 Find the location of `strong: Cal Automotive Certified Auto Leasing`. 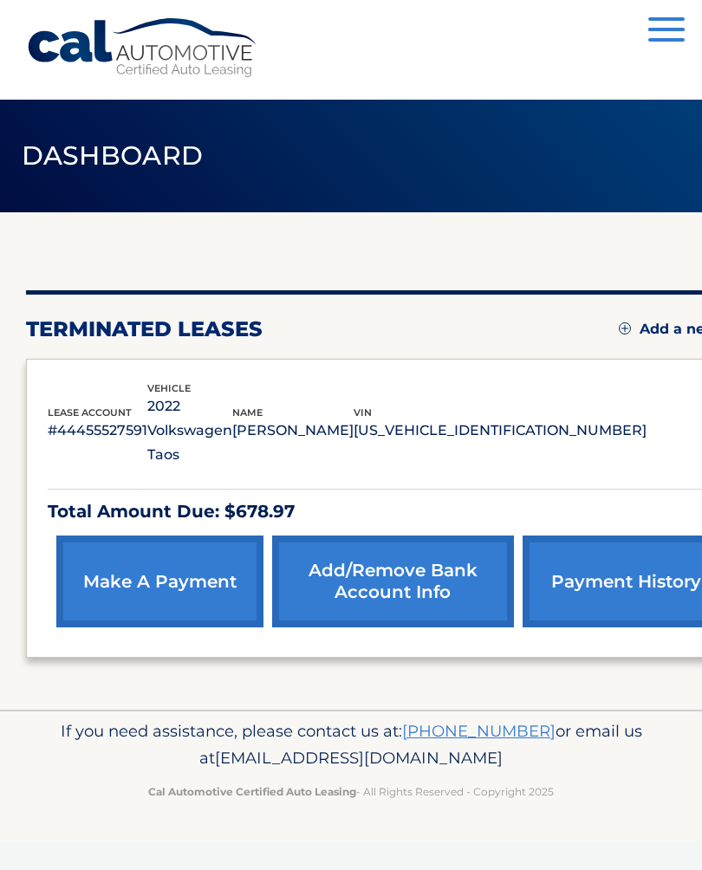

strong: Cal Automotive Certified Auto Leasing is located at coordinates (252, 791).